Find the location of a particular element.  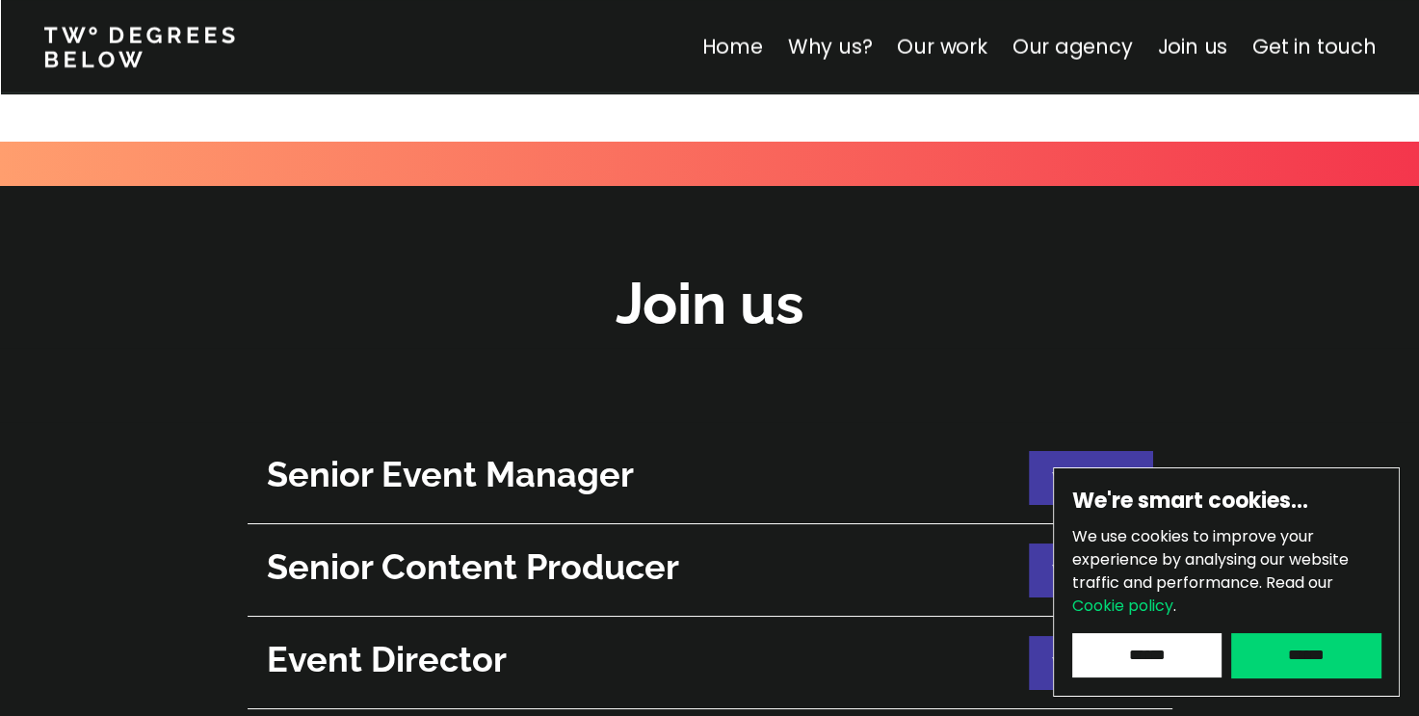

a: Home is located at coordinates (731, 46).